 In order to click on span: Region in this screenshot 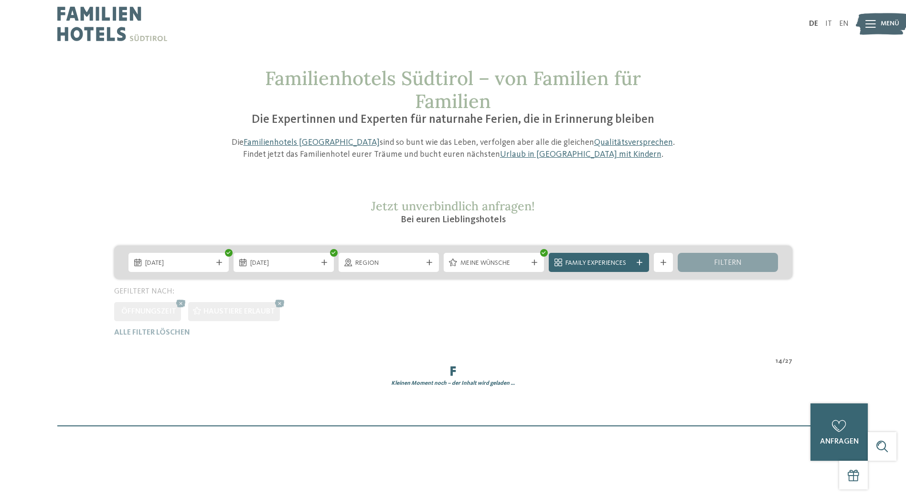, I will do `click(389, 263)`.